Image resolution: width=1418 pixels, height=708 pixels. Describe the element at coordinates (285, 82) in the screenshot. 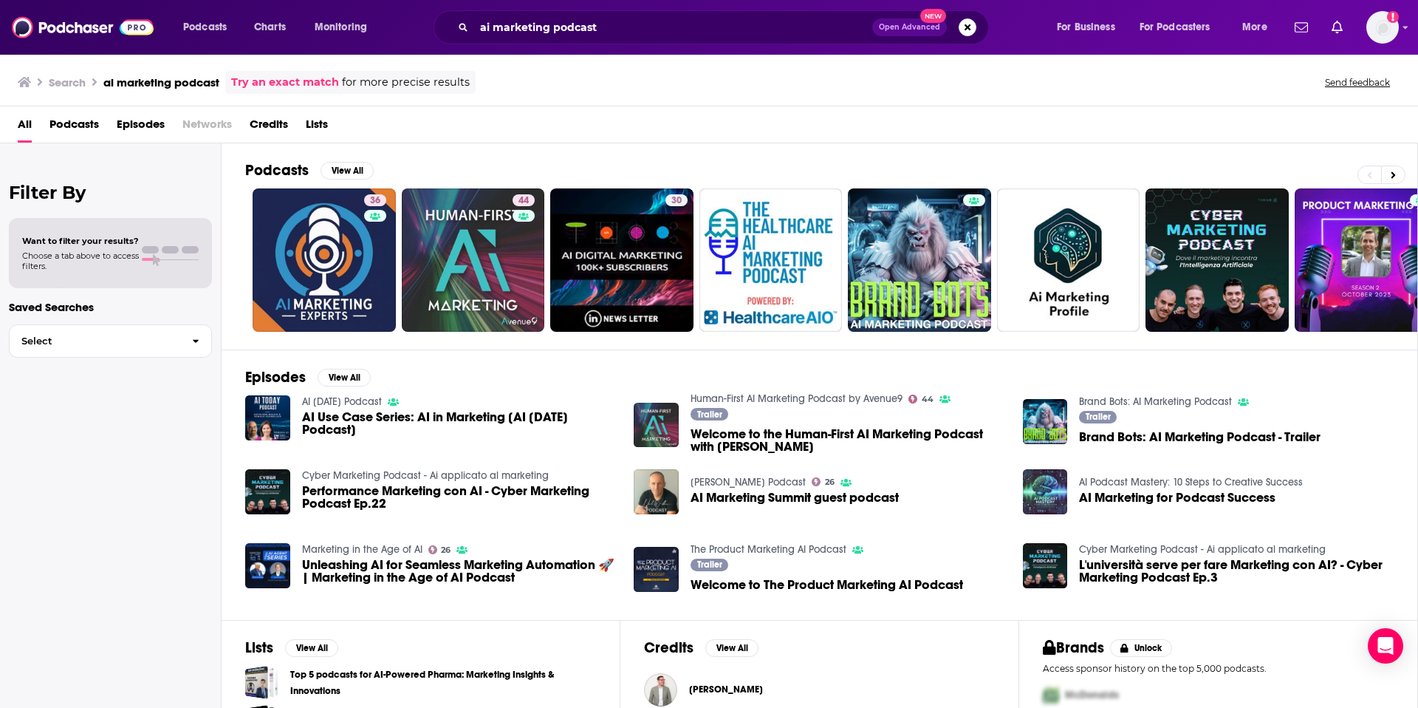

I see `a: Try an exact match` at that location.